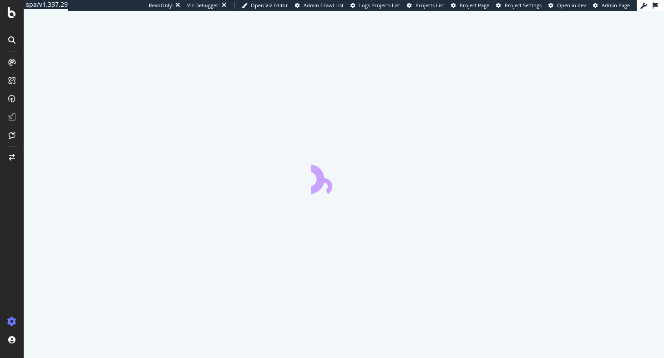 The height and width of the screenshot is (358, 664). Describe the element at coordinates (344, 177) in the screenshot. I see `div: animation` at that location.